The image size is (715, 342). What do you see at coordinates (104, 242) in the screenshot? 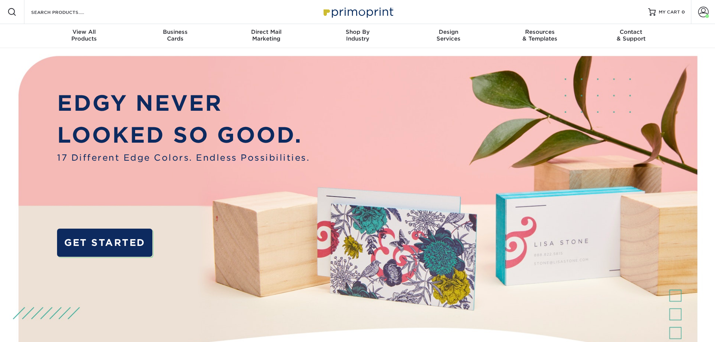
I see `a: GET STARTED` at bounding box center [104, 242].